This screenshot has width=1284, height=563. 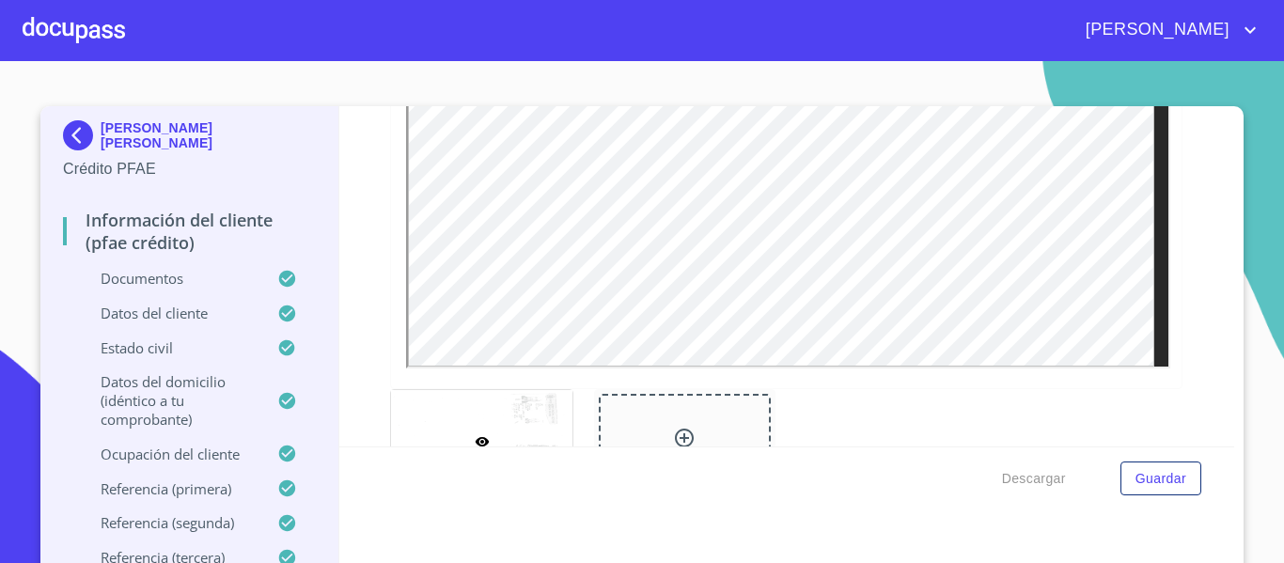 I want to click on span: Descargar, so click(x=1034, y=478).